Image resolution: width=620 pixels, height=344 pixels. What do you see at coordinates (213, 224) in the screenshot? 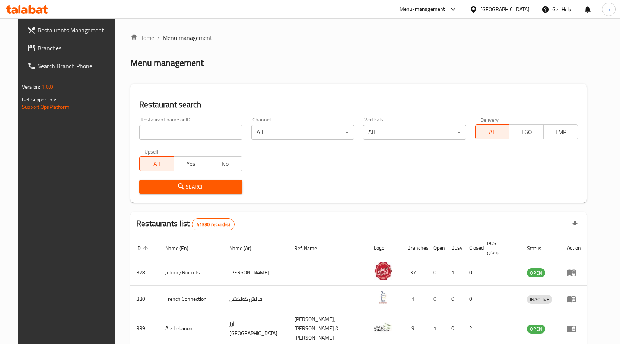
I see `div: Total records count` at bounding box center [213, 224].